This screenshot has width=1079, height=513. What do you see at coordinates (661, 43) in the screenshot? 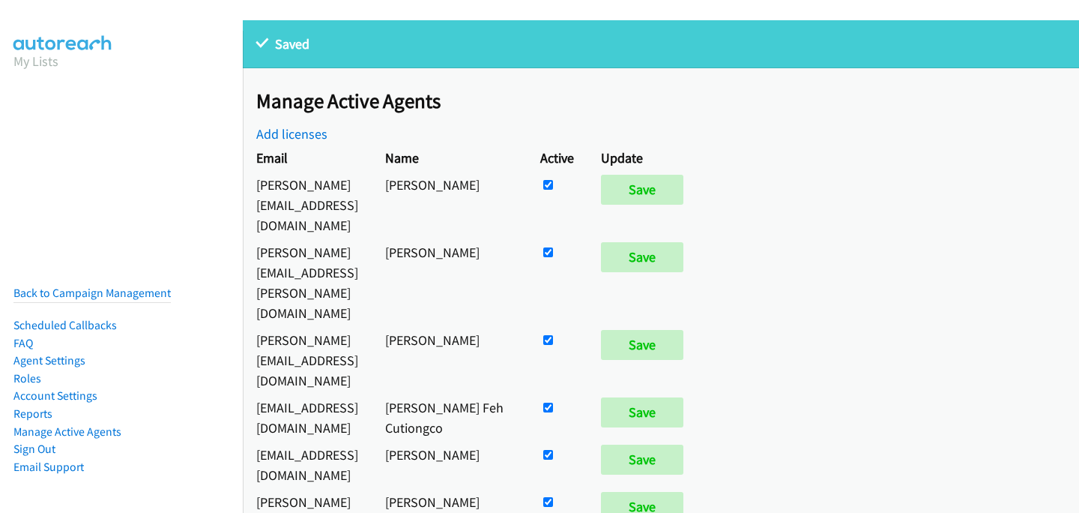
I see `p: Saved` at bounding box center [661, 43].